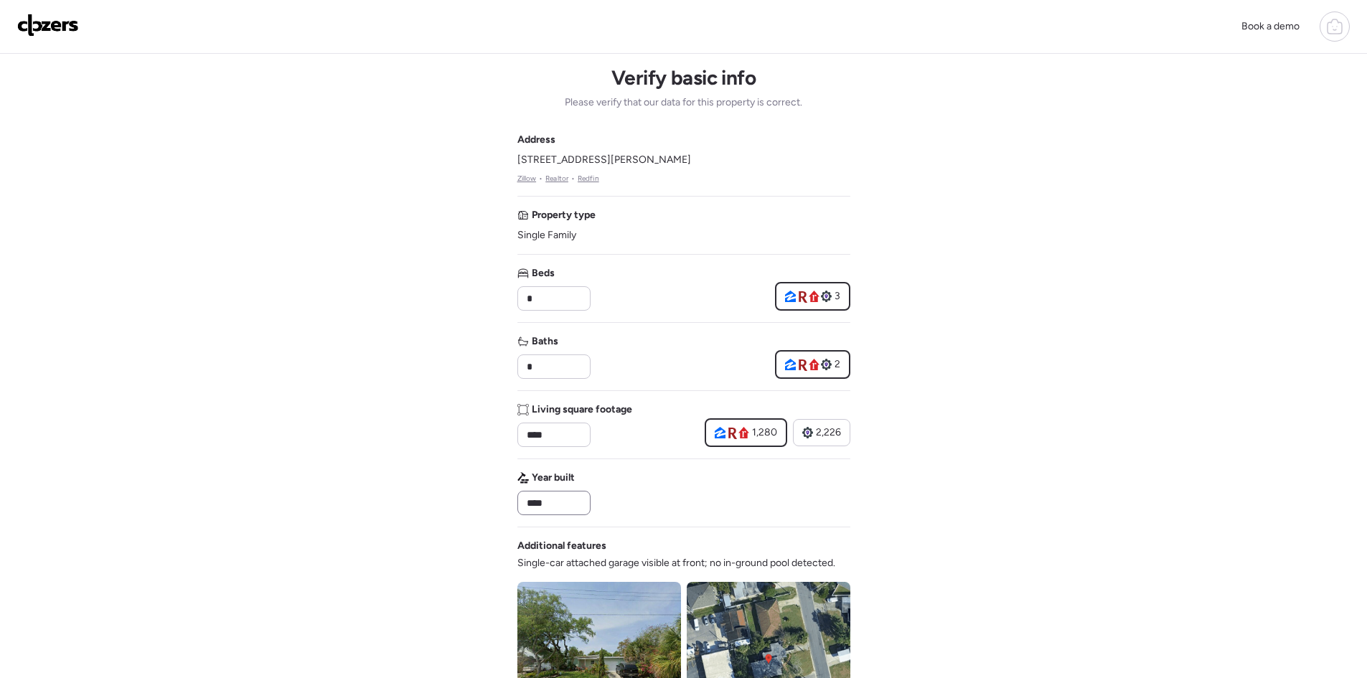  Describe the element at coordinates (1270, 26) in the screenshot. I see `span: Book a demo` at that location.